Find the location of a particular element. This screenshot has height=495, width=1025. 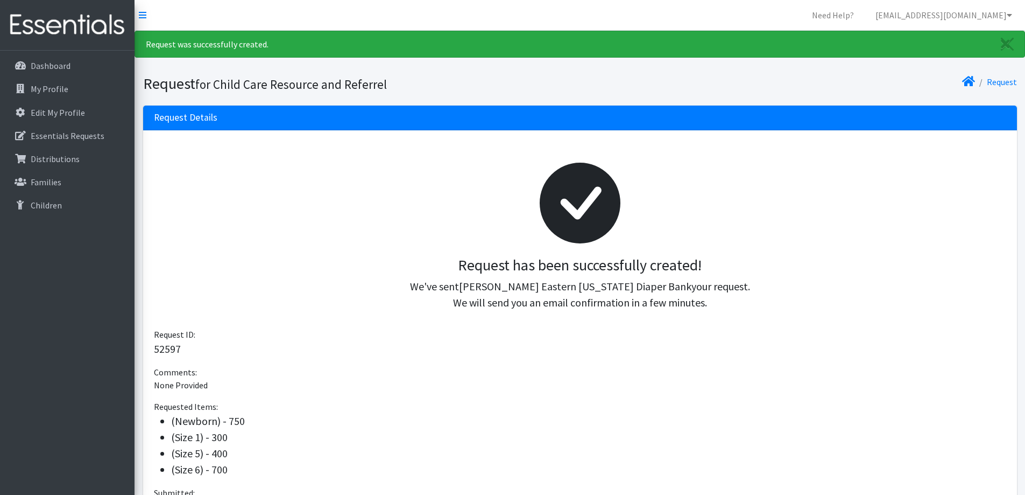

h1: Request is located at coordinates (359, 83).